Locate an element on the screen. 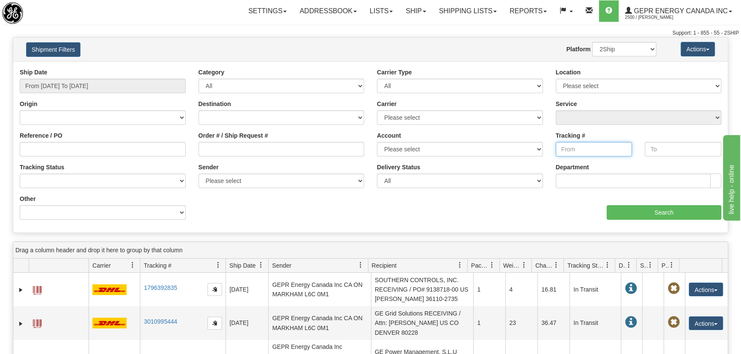 Image resolution: width=741 pixels, height=354 pixels. label: Destination is located at coordinates (215, 104).